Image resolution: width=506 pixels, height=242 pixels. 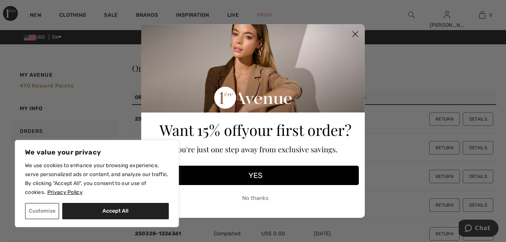 I want to click on a: Privacy Policy, so click(x=65, y=192).